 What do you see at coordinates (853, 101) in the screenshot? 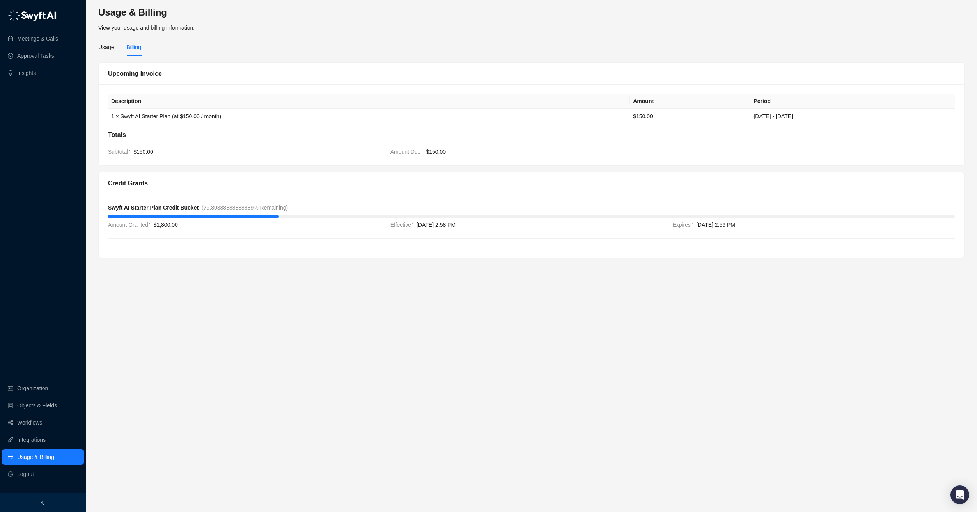
I see `th: Period` at bounding box center [853, 101].